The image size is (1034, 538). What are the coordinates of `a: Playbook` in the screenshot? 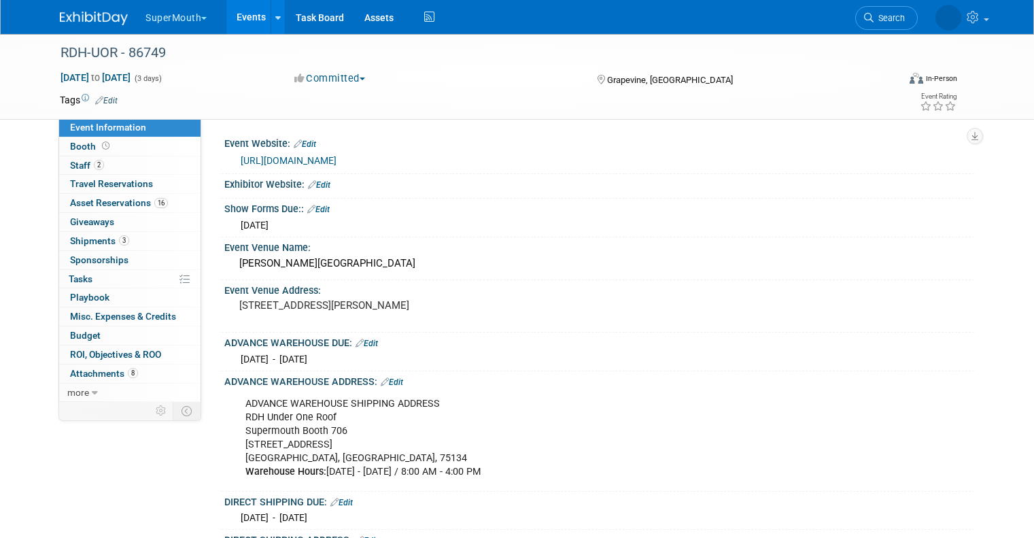 It's located at (130, 297).